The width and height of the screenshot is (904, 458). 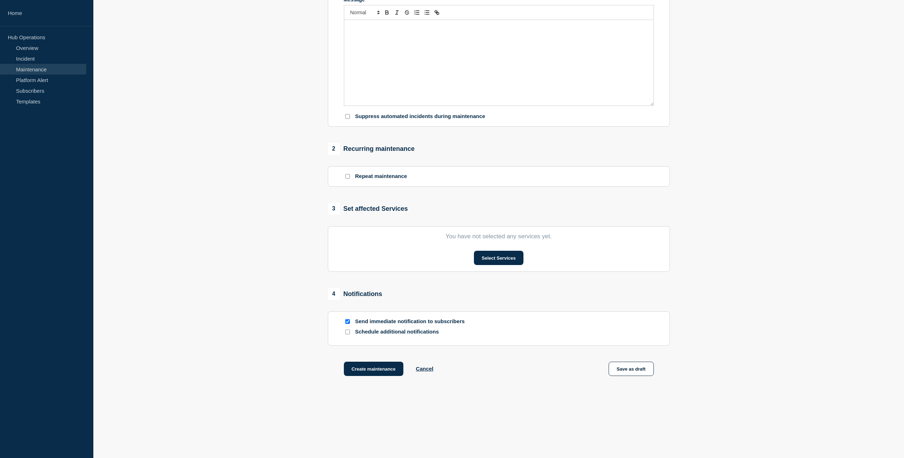 I want to click on input: Send immediate notification to subscribers, so click(x=347, y=321).